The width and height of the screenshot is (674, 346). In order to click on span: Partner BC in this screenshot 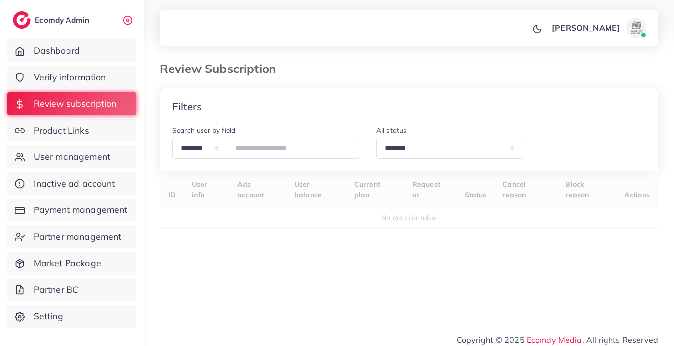, I will do `click(56, 290)`.